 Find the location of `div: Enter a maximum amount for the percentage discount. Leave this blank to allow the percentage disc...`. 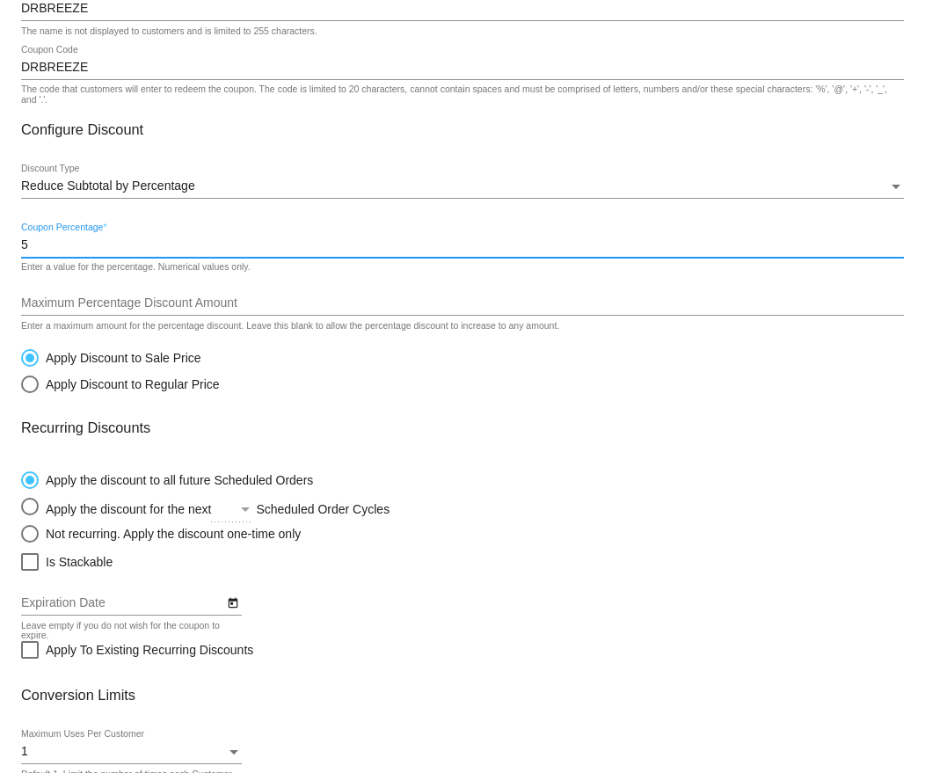

div: Enter a maximum amount for the percentage discount. Leave this blank to allow the percentage disc... is located at coordinates (290, 326).